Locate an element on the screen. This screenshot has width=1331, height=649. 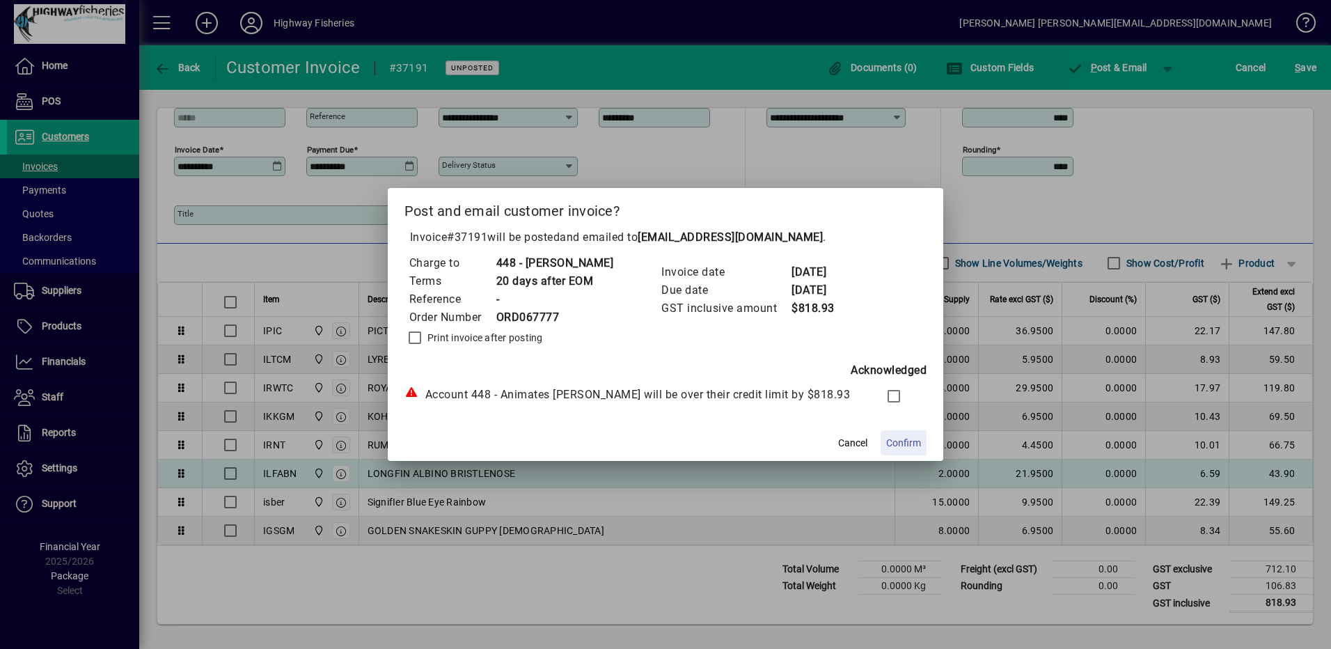
td: Terms is located at coordinates (452, 281).